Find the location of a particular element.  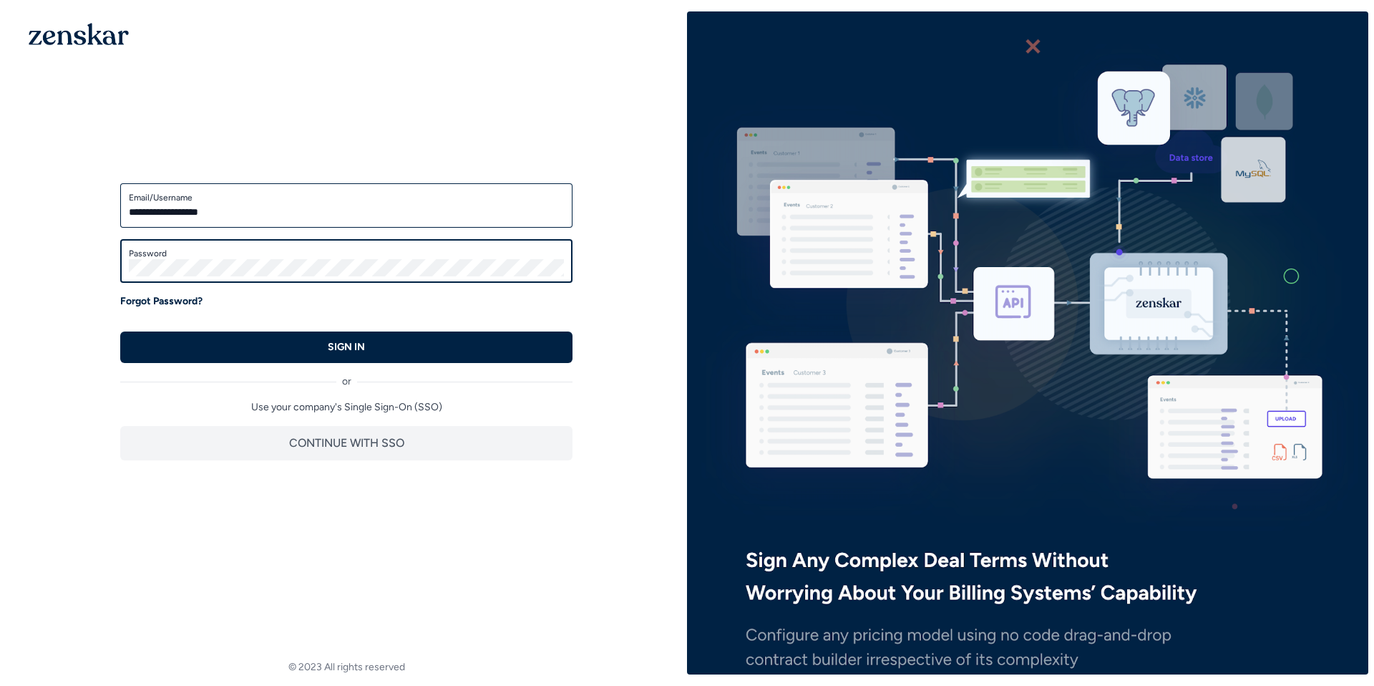

div: or is located at coordinates (346, 376).